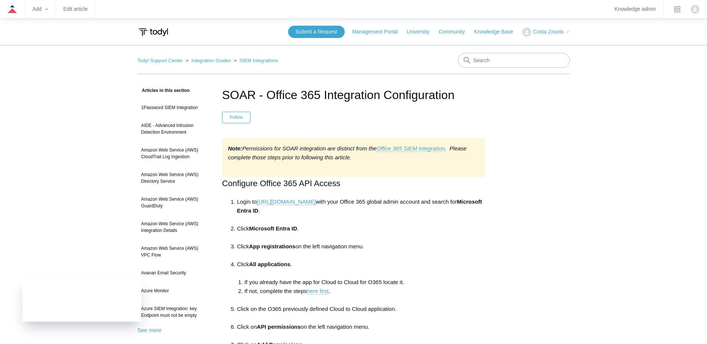 The height and width of the screenshot is (344, 707). I want to click on button: Follow Article, so click(236, 117).